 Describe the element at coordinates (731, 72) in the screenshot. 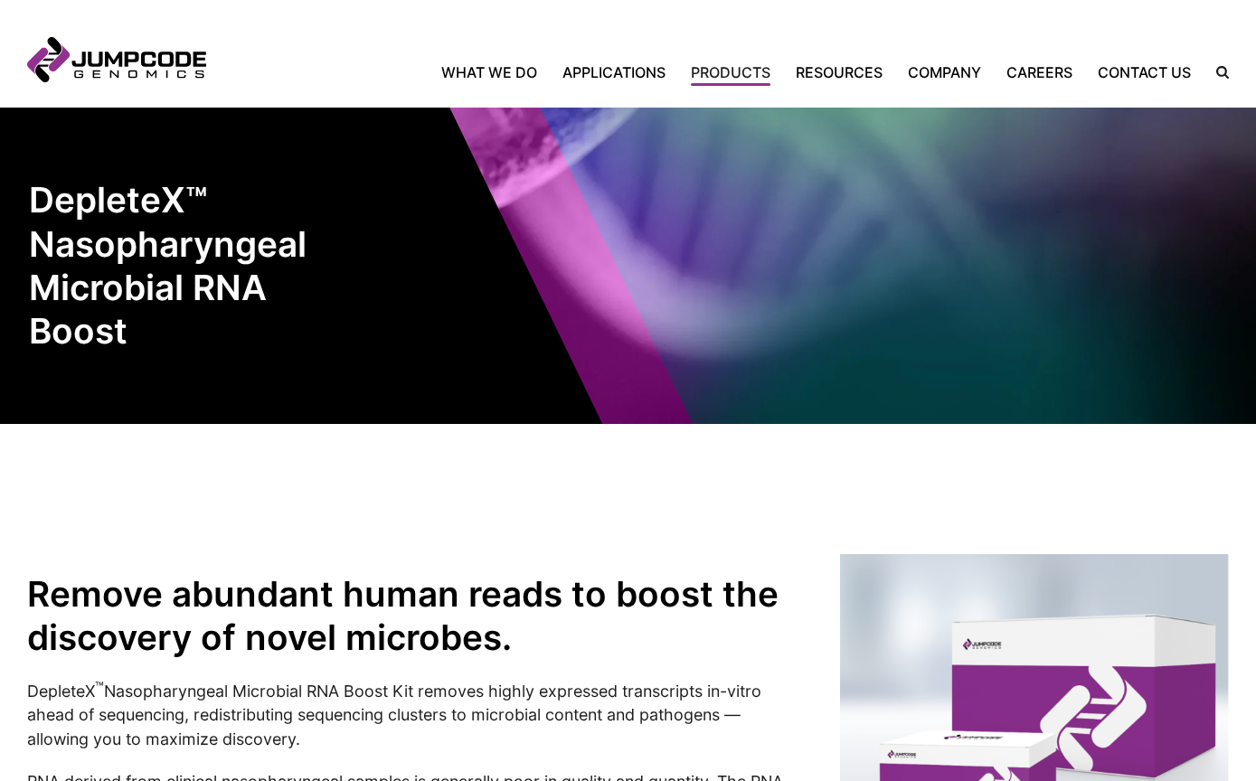

I see `a: Products` at that location.